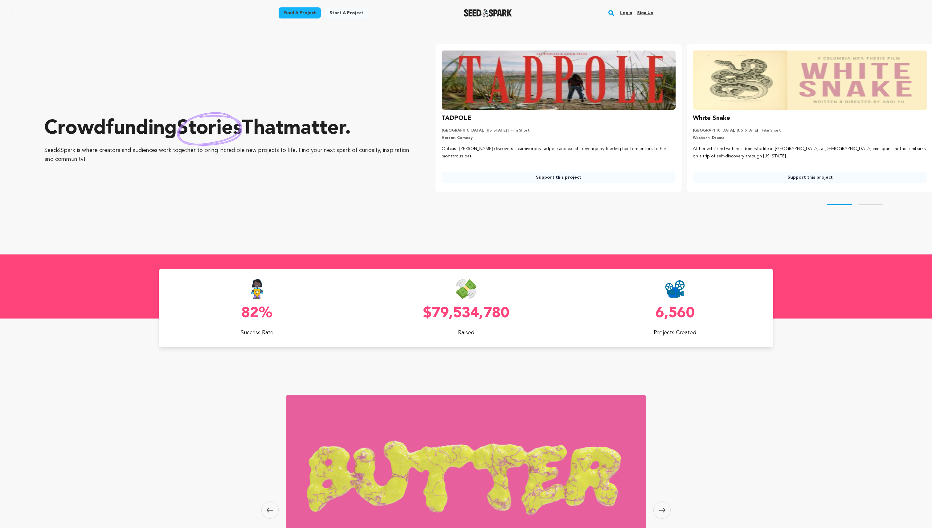  I want to click on a: Start a project, so click(346, 13).